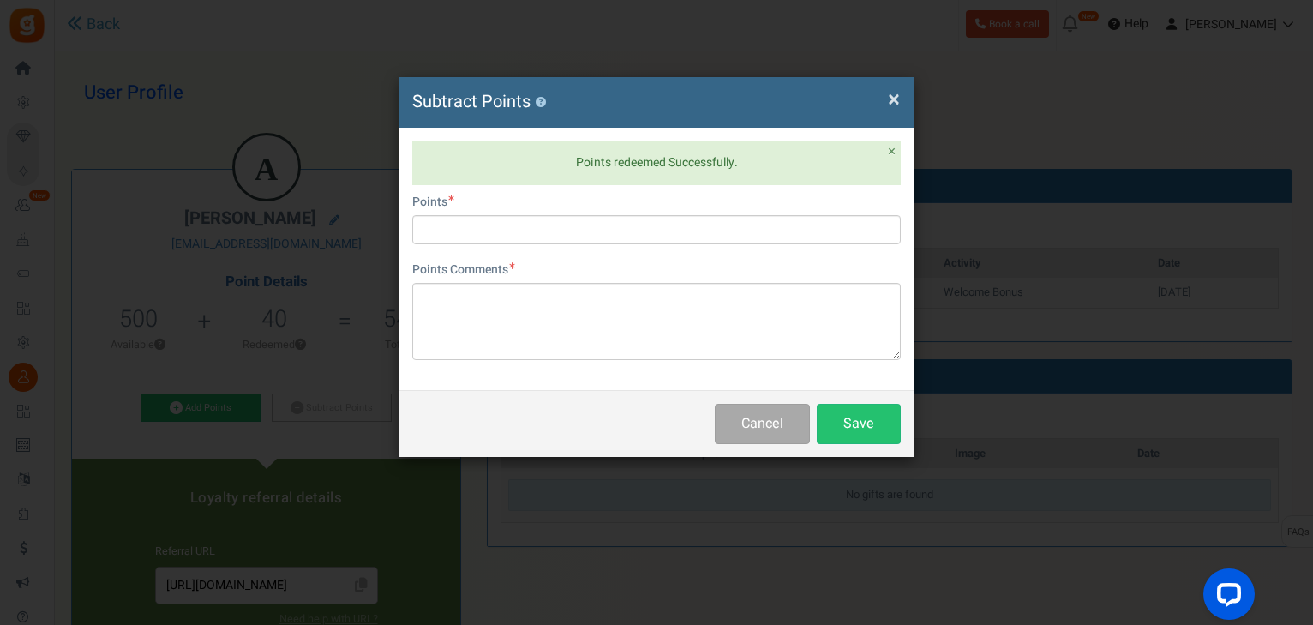  Describe the element at coordinates (39, 33) in the screenshot. I see `button: Open LiveChat chat widget` at that location.